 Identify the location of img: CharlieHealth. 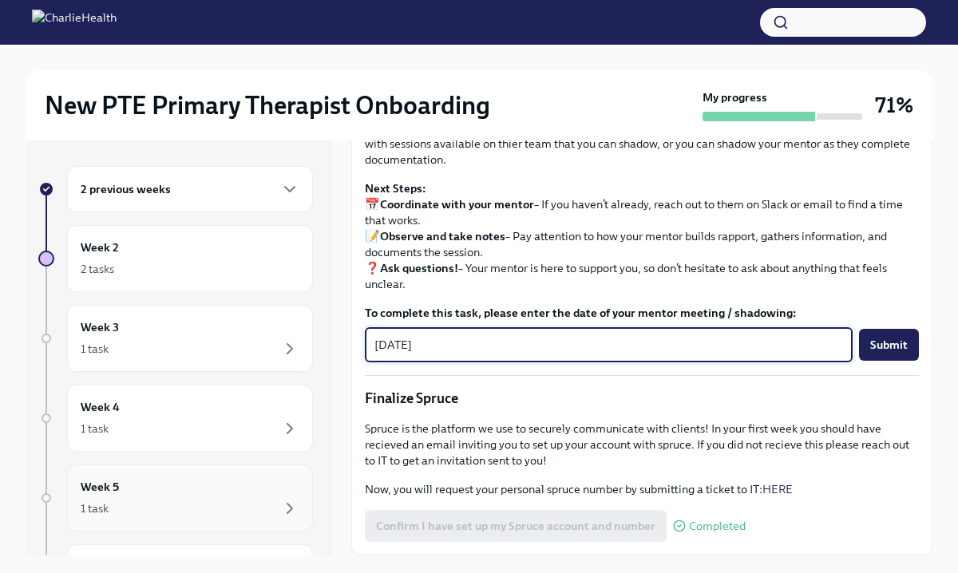
(74, 22).